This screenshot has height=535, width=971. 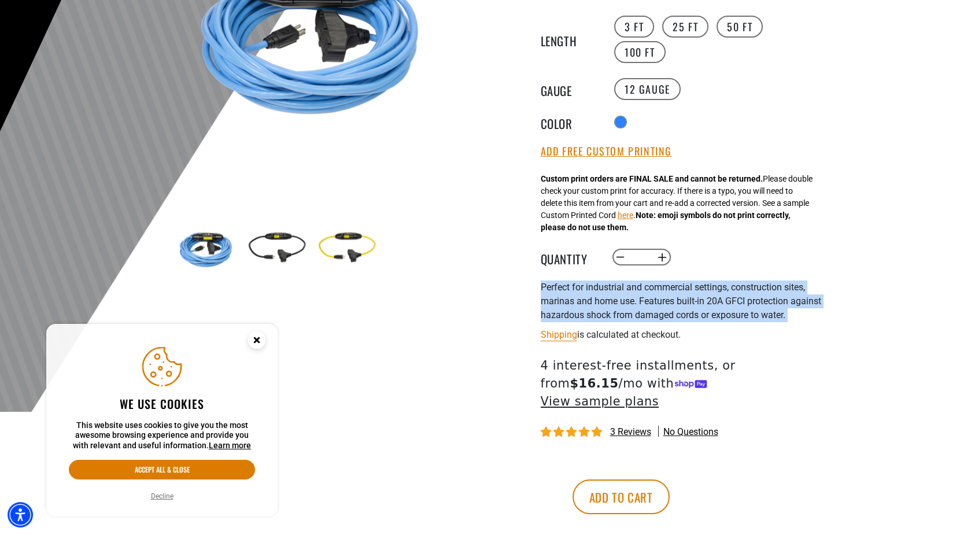 What do you see at coordinates (570, 257) in the screenshot?
I see `label: Quantity` at bounding box center [570, 257].